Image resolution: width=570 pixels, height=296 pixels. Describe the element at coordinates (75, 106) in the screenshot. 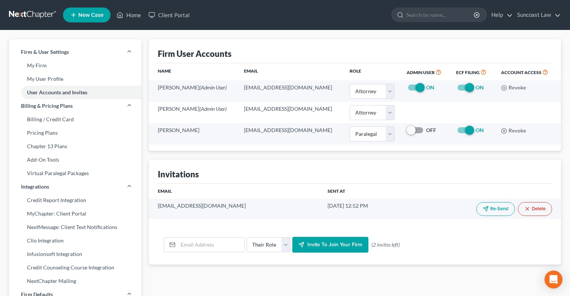

I see `a: Billing & Pricing Plans` at that location.